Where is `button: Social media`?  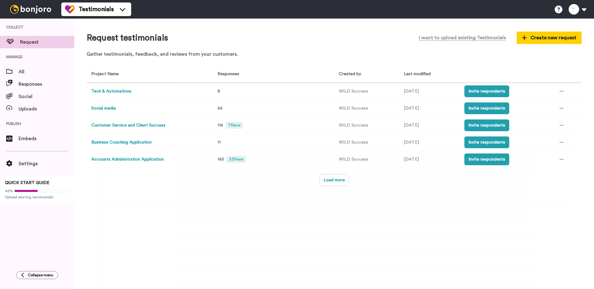
button: Social media is located at coordinates (103, 108).